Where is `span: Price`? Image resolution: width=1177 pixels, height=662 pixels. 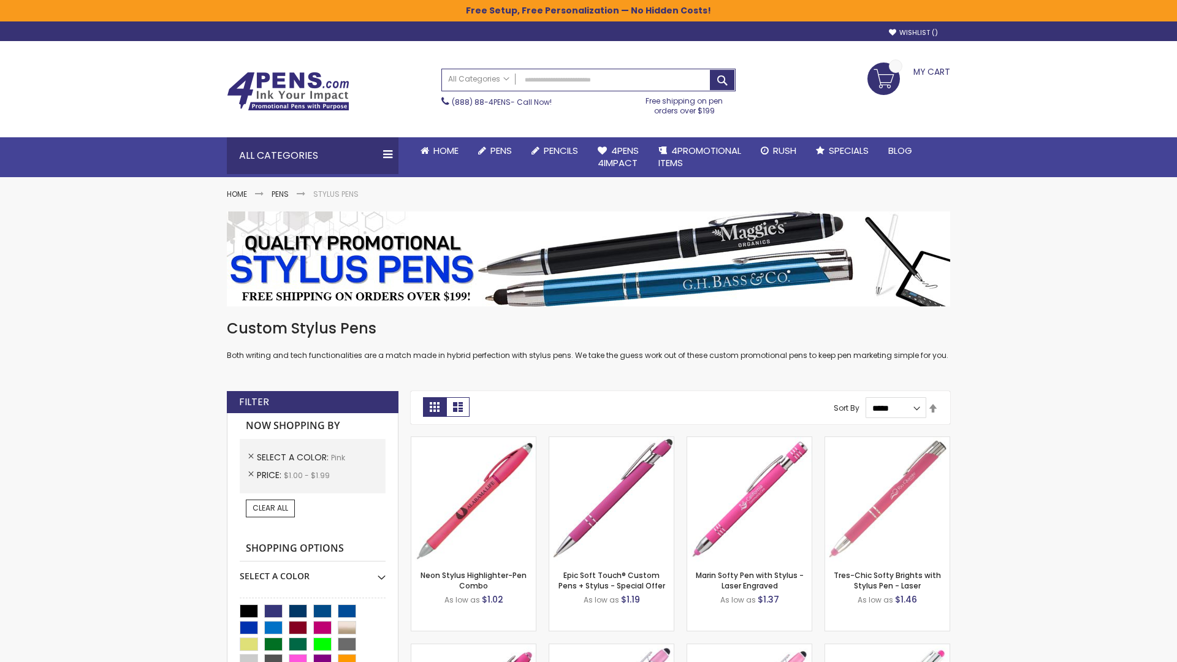 span: Price is located at coordinates (270, 475).